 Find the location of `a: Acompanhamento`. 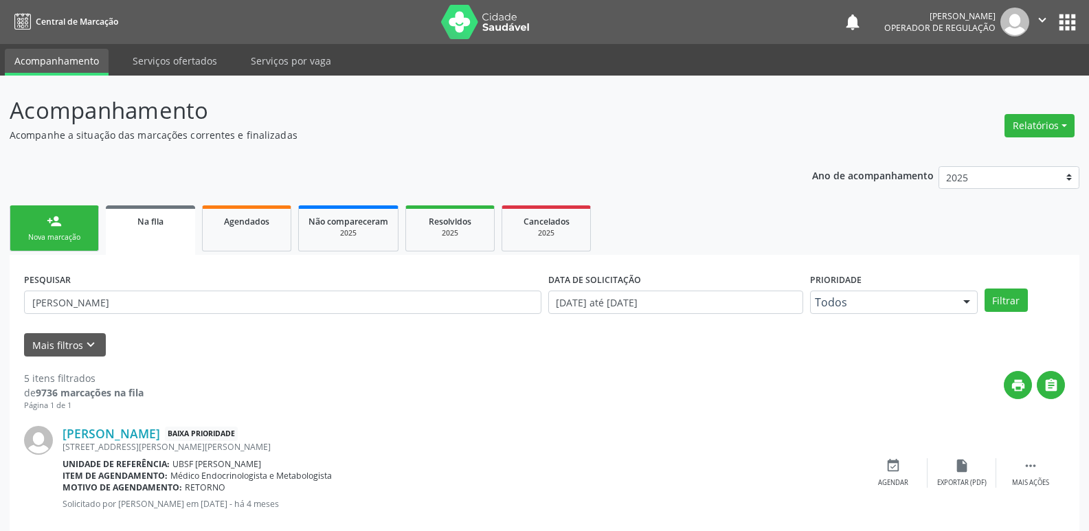

a: Acompanhamento is located at coordinates (56, 62).